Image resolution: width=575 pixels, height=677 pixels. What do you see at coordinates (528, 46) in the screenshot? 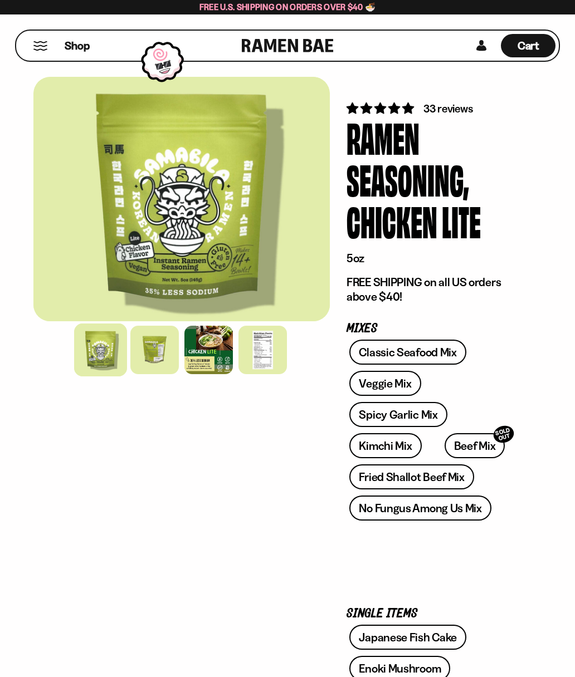
I see `a: Cart` at bounding box center [528, 46].